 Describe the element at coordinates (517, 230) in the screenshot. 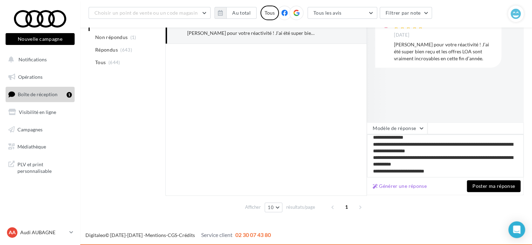

I see `div: Open Intercom Messenger` at that location.